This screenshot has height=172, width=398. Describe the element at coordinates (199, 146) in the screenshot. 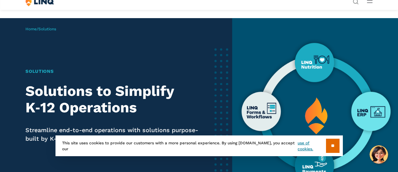

I see `div: This site uses cookies to provide our customers with a more personal experience. By using [DOMAIN...` at that location.